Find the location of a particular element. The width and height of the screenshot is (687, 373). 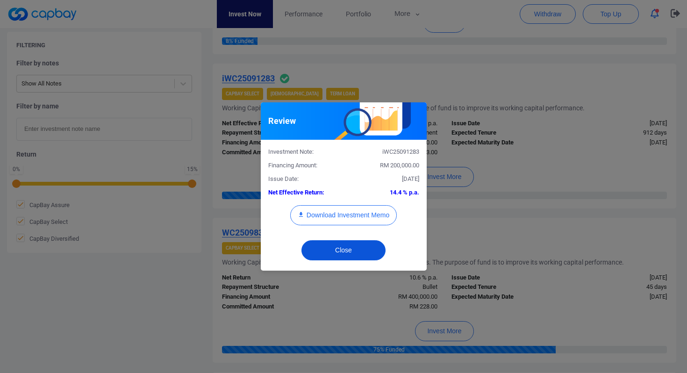

span: RM 200,000.00 is located at coordinates (400, 165).